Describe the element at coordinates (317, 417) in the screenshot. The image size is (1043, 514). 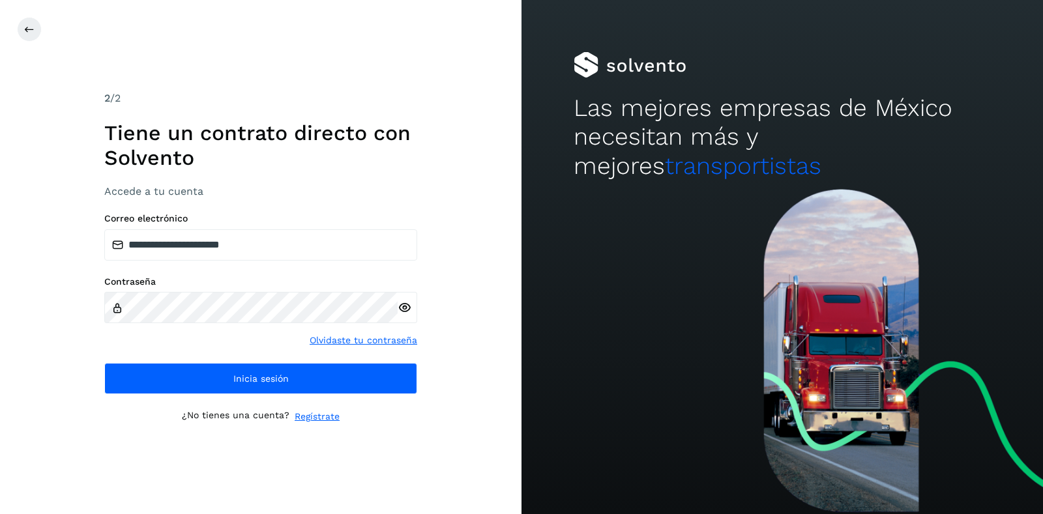
I see `a: Regístrate` at that location.